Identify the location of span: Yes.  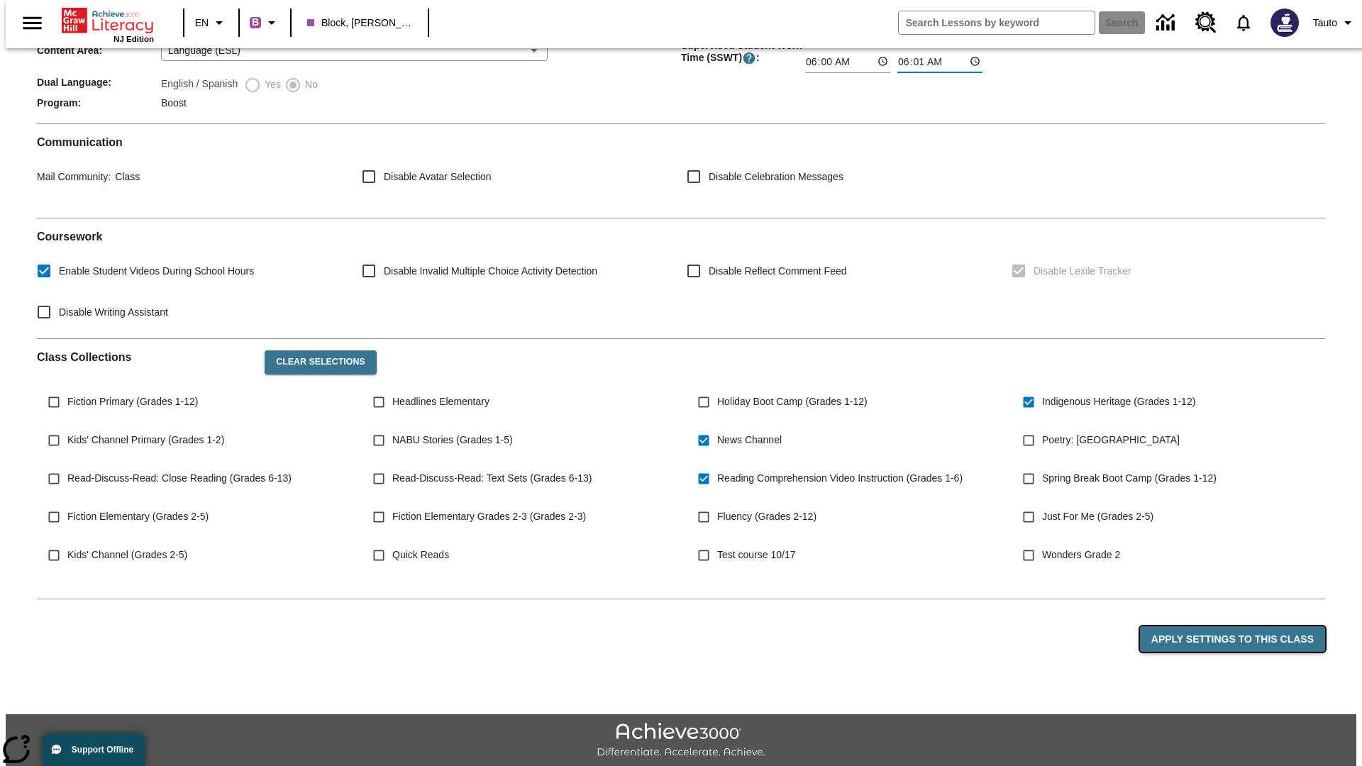
(271, 84).